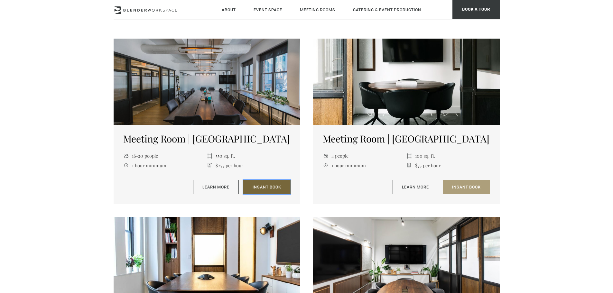 The width and height of the screenshot is (613, 293). Describe the element at coordinates (597, 278) in the screenshot. I see `div: Chat Widget` at that location.